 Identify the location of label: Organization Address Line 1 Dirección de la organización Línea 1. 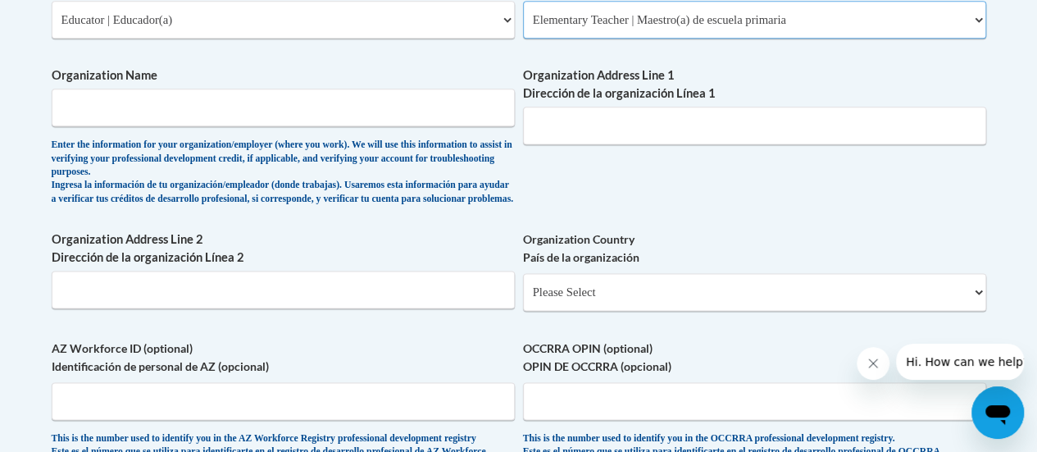
(754, 84).